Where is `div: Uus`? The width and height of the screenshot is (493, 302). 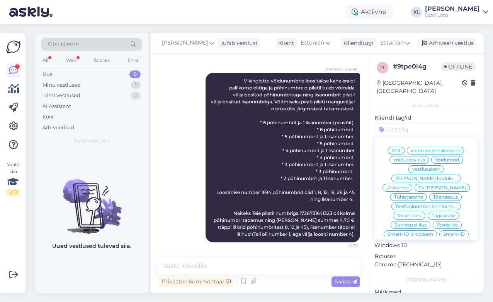 div: Uus is located at coordinates (48, 74).